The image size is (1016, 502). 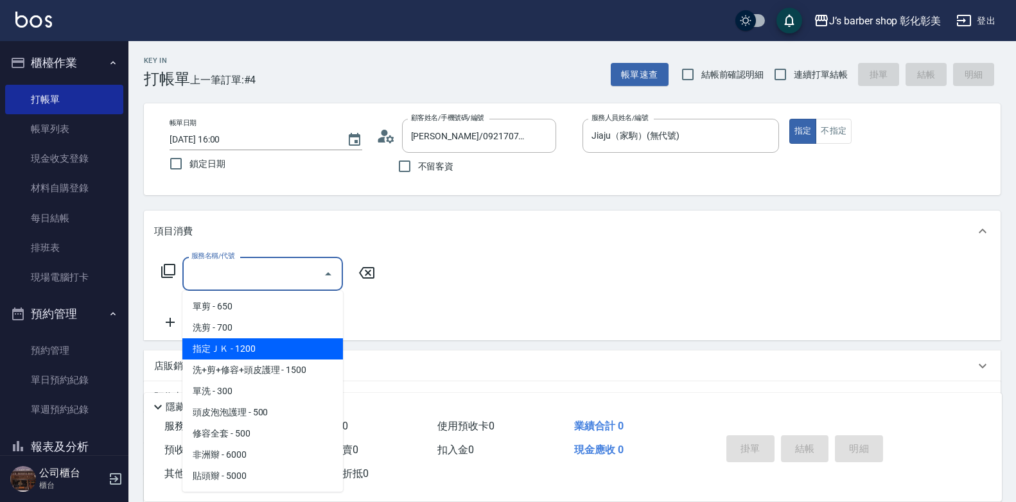 I want to click on span: 指定ＪＫ - 1200, so click(x=263, y=349).